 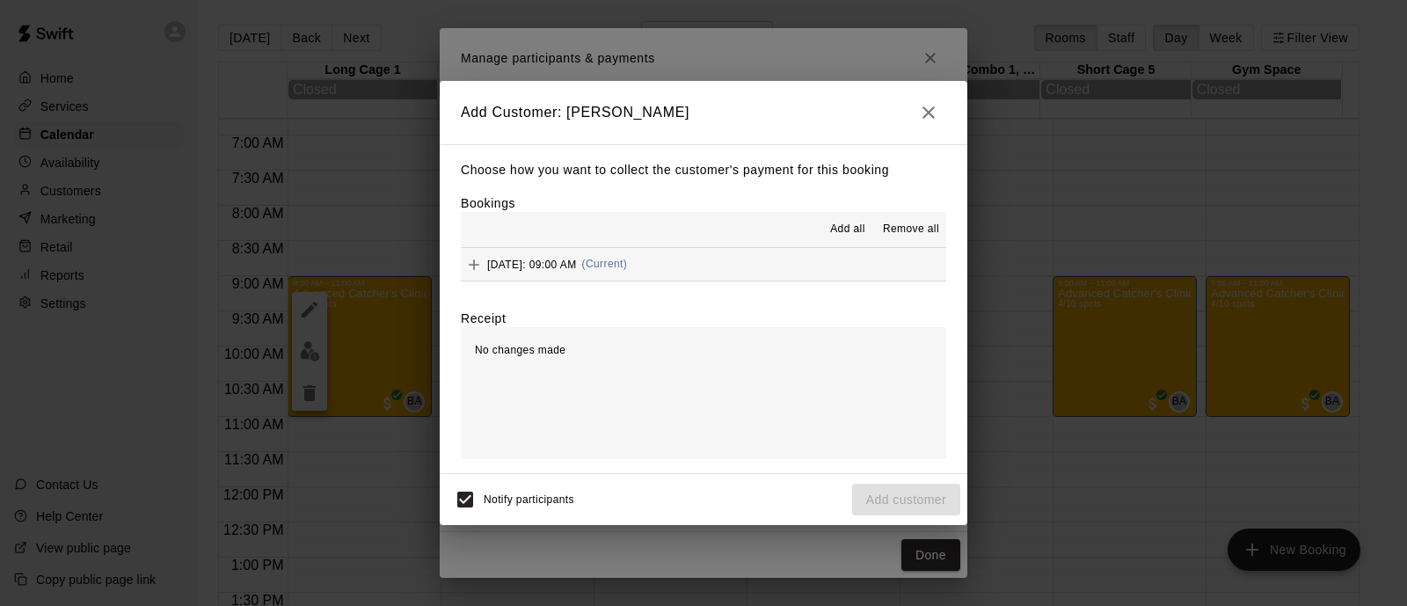 What do you see at coordinates (520, 350) in the screenshot?
I see `span: No changes made` at bounding box center [520, 350].